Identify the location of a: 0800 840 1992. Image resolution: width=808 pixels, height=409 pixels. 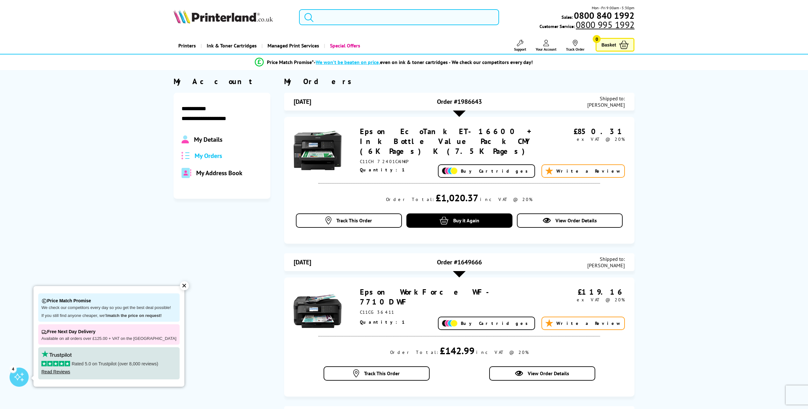
(603, 15).